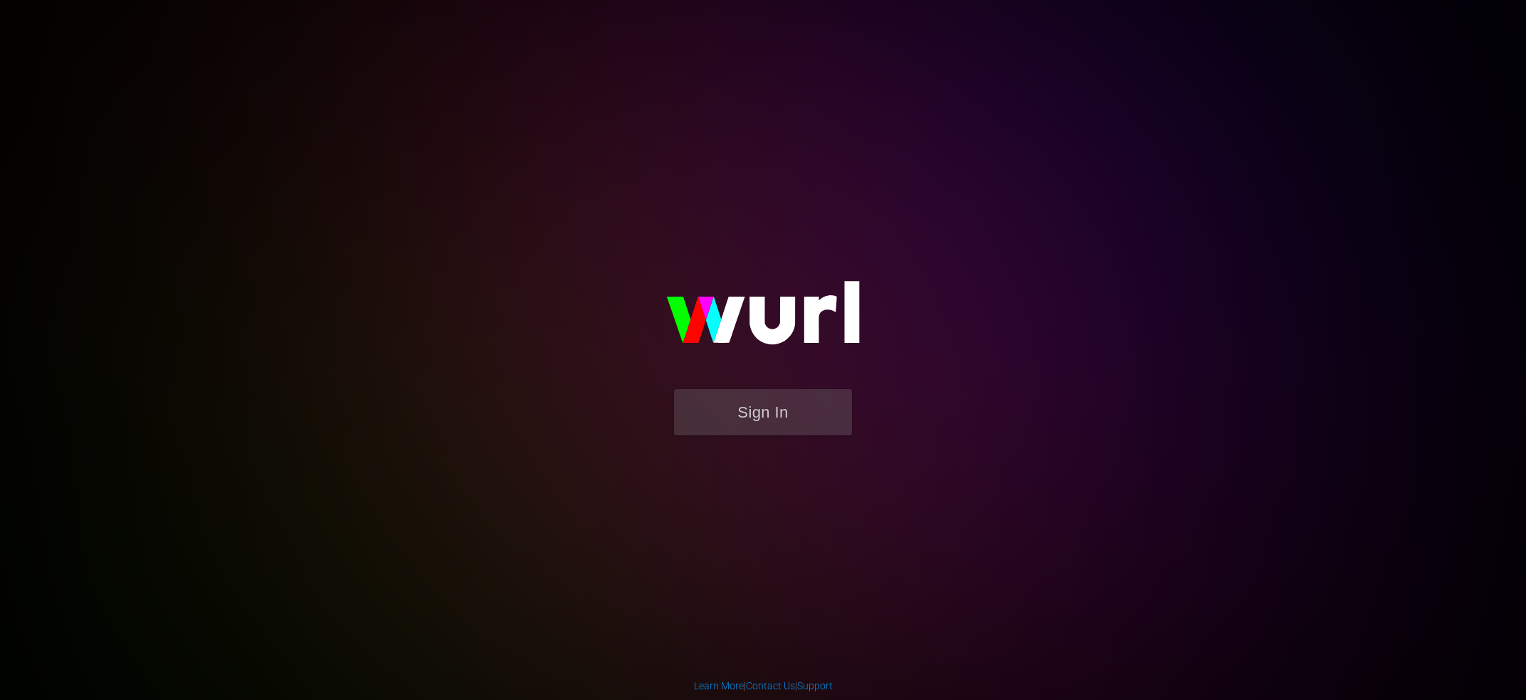 The image size is (1526, 700). I want to click on a: Support, so click(815, 686).